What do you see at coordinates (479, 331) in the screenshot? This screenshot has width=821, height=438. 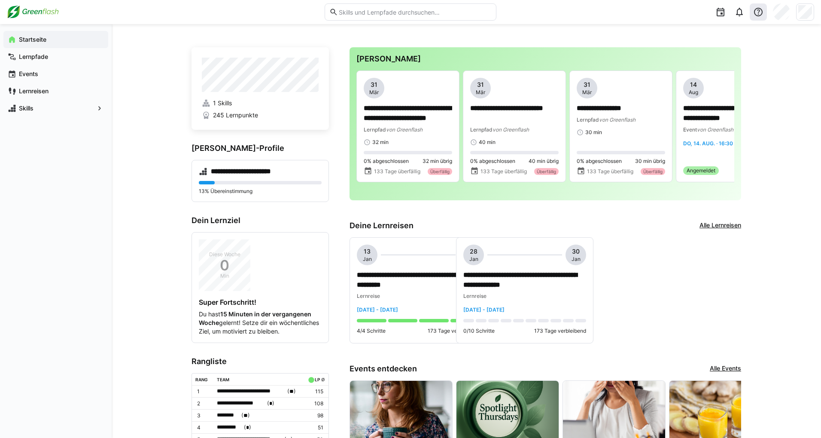 I see `p: 0/10 Schritte` at bounding box center [479, 331].